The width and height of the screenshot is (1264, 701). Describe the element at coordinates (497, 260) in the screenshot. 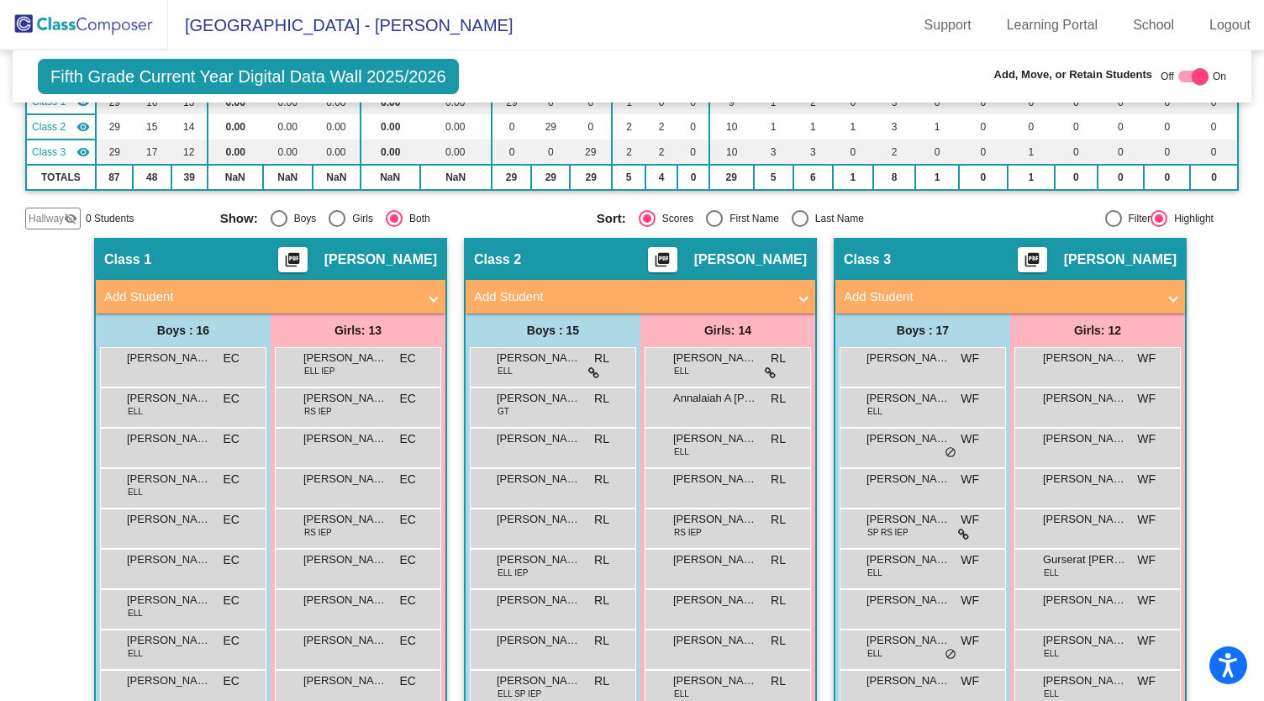

I see `span: Class 2` at that location.